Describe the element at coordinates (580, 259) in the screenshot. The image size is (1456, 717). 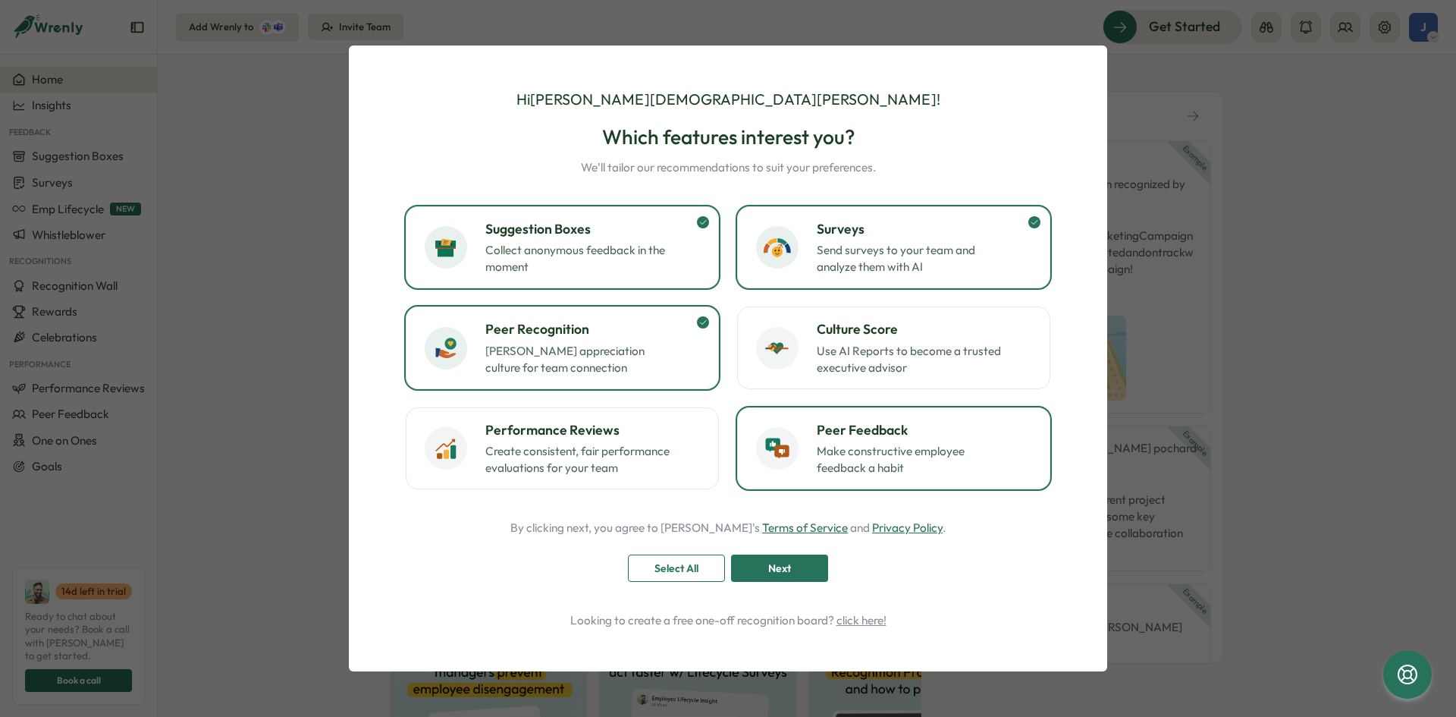
I see `p: Collect anonymous feedback in the moment` at that location.